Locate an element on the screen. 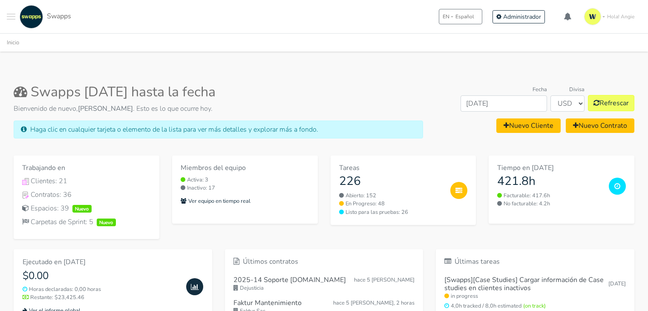 This screenshot has width=648, height=311. a: Miembros del equipo Activa: 3 Inactivo: 17 Ver equipo en tiempo real is located at coordinates (245, 190).